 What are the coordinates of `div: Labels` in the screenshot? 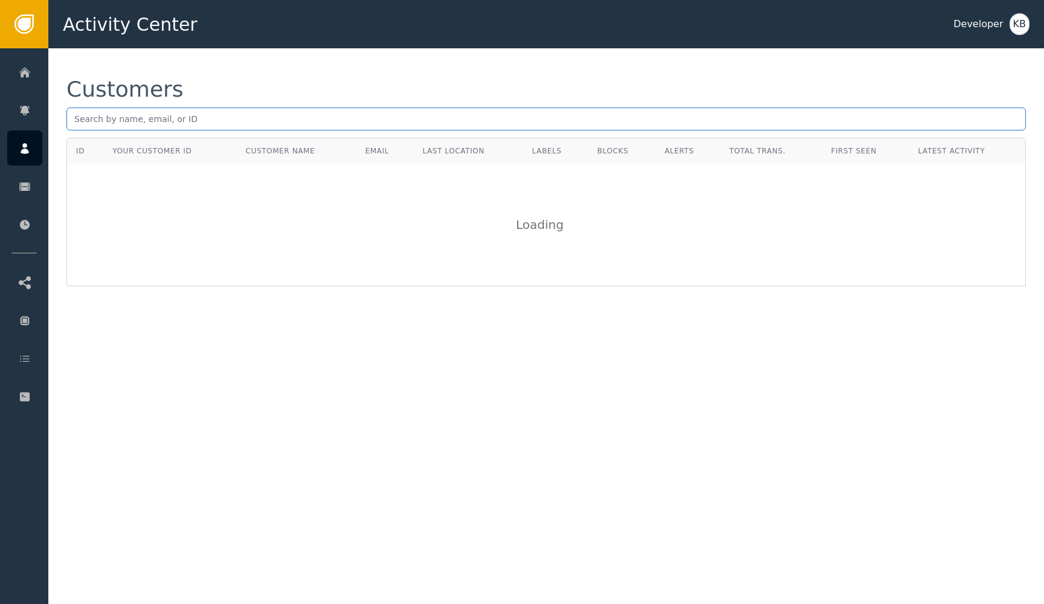 It's located at (556, 151).